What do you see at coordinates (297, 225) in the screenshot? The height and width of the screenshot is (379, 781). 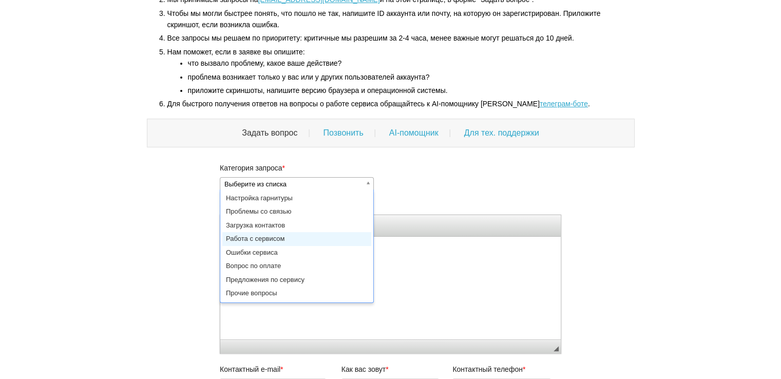 I see `div: Загрузка контактов` at bounding box center [297, 225].